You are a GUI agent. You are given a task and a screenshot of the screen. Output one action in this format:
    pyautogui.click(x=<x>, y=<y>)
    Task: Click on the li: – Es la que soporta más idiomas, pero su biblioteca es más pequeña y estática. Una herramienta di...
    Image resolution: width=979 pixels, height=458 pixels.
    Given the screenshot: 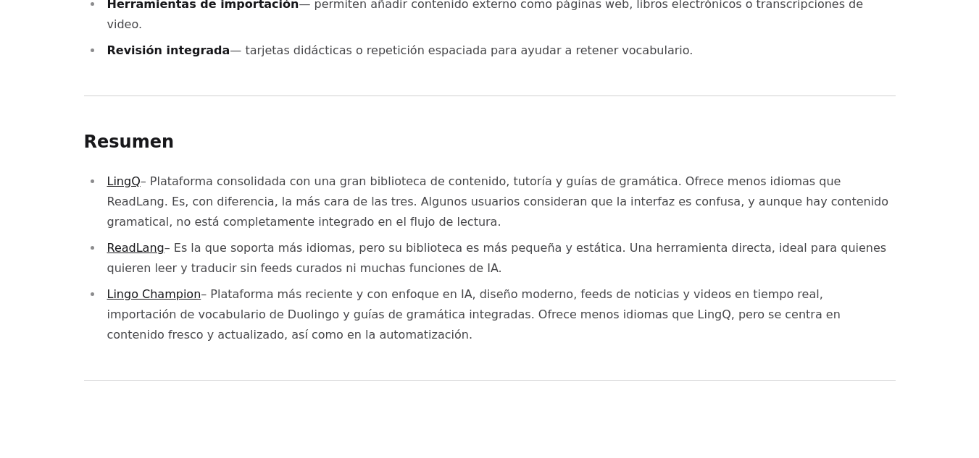 What is the action you would take?
    pyautogui.click(x=499, y=259)
    